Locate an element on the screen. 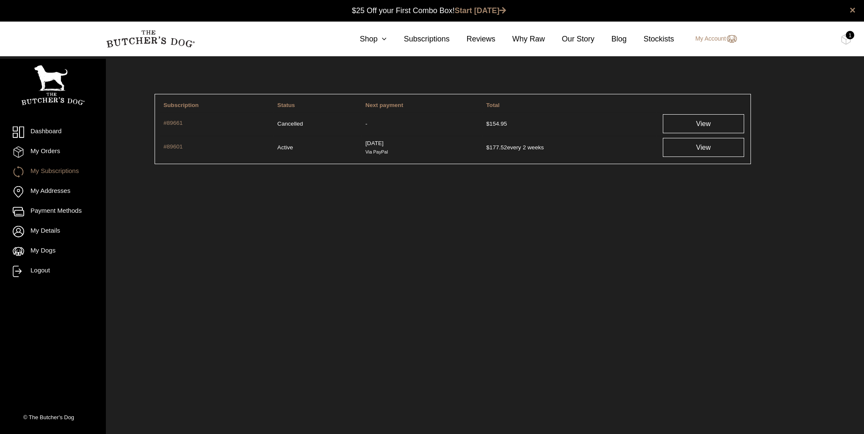 The image size is (864, 434). a: #89661 is located at coordinates (216, 124).